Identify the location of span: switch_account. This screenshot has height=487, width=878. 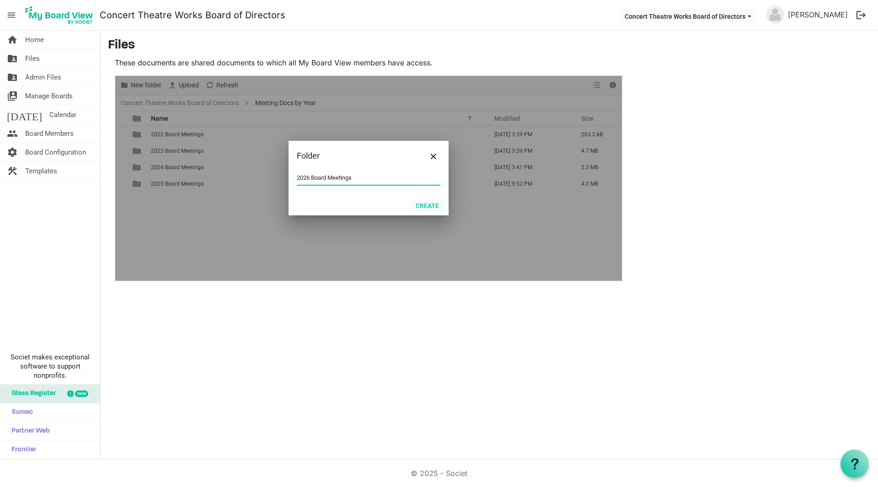
(12, 96).